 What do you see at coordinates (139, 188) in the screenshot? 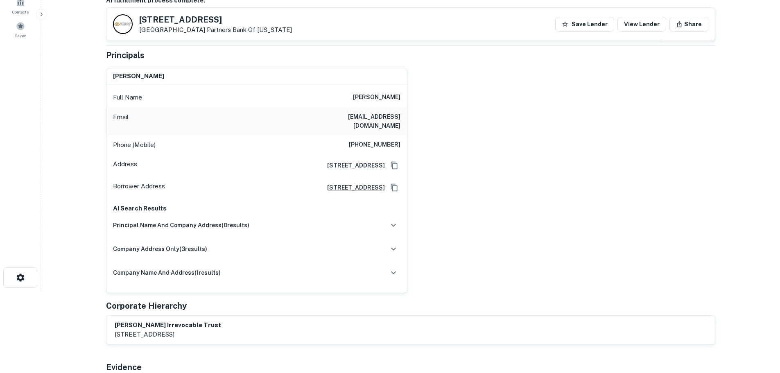
I see `p: Borrower Address` at bounding box center [139, 188].